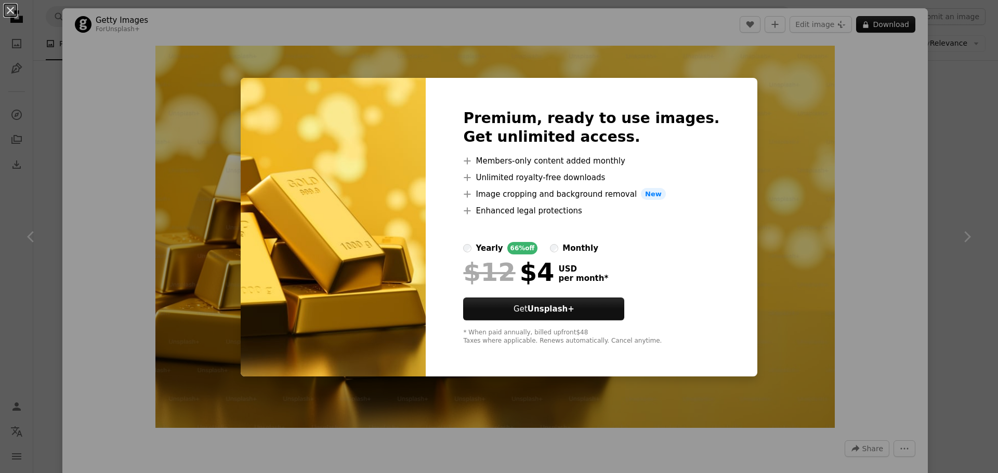 This screenshot has height=473, width=998. Describe the element at coordinates (333, 228) in the screenshot. I see `img: premium_photo-1661609637615-0ba650071617` at that location.